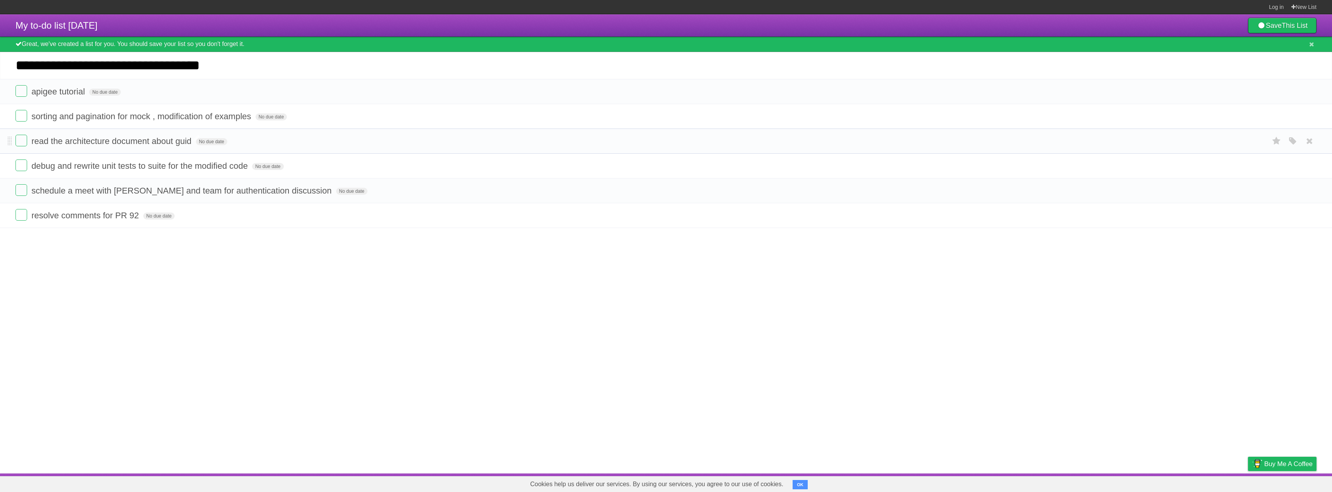  What do you see at coordinates (1288, 464) in the screenshot?
I see `span: Buy me a coffee` at bounding box center [1288, 464].